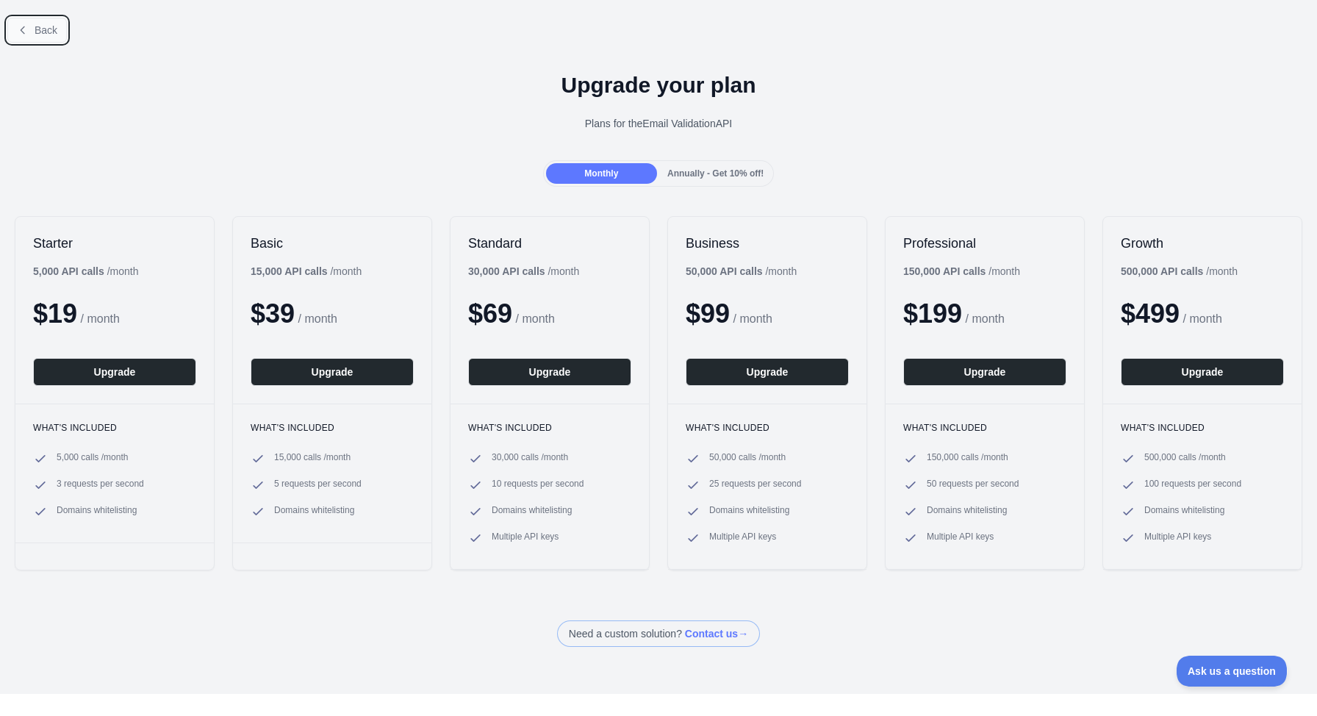 This screenshot has width=1317, height=716. What do you see at coordinates (985, 243) in the screenshot?
I see `h2: Professional` at bounding box center [985, 243].